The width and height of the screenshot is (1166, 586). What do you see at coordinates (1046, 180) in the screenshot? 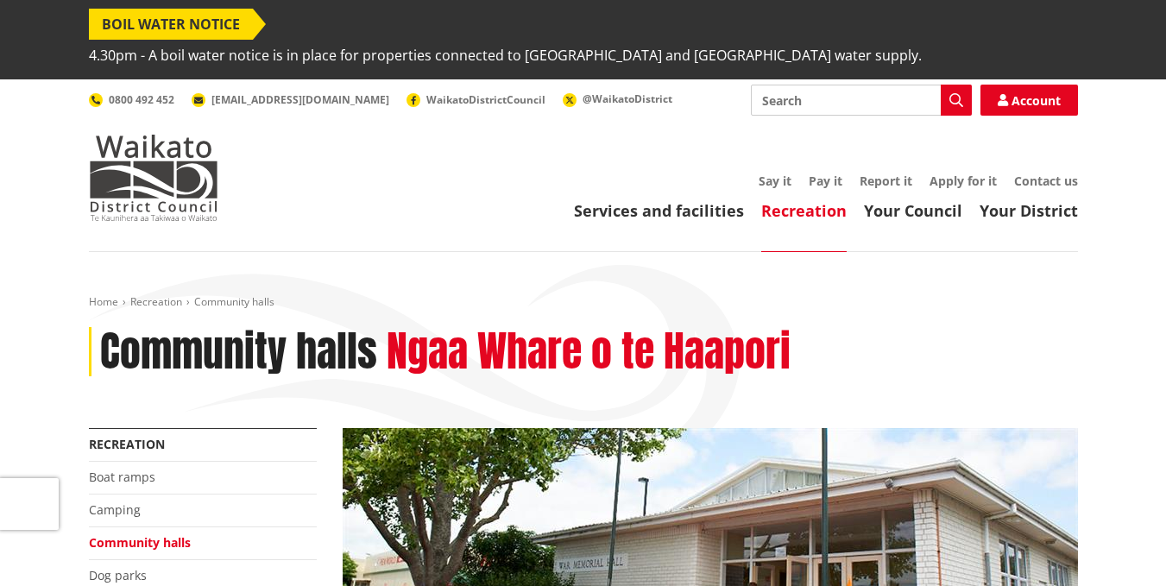
I see `a: Contact us` at bounding box center [1046, 180].